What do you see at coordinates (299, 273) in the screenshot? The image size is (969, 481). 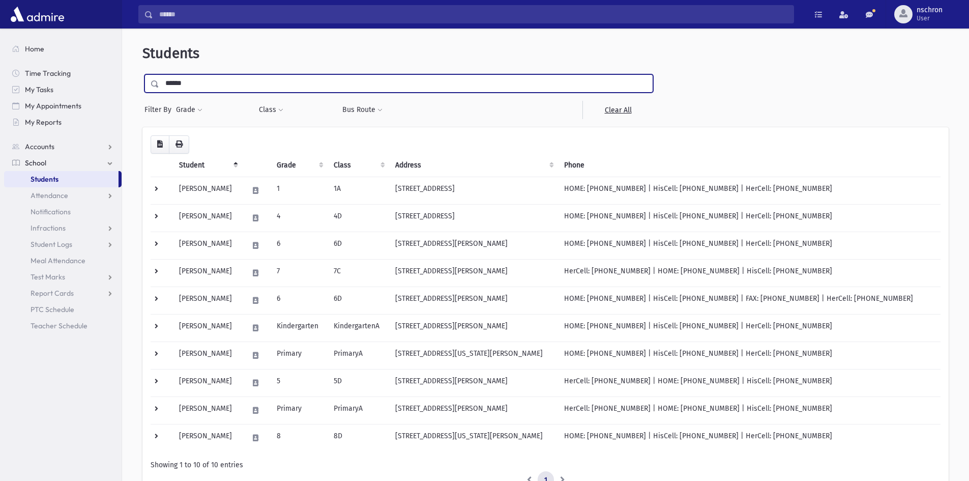 I see `td: 7` at bounding box center [299, 273].